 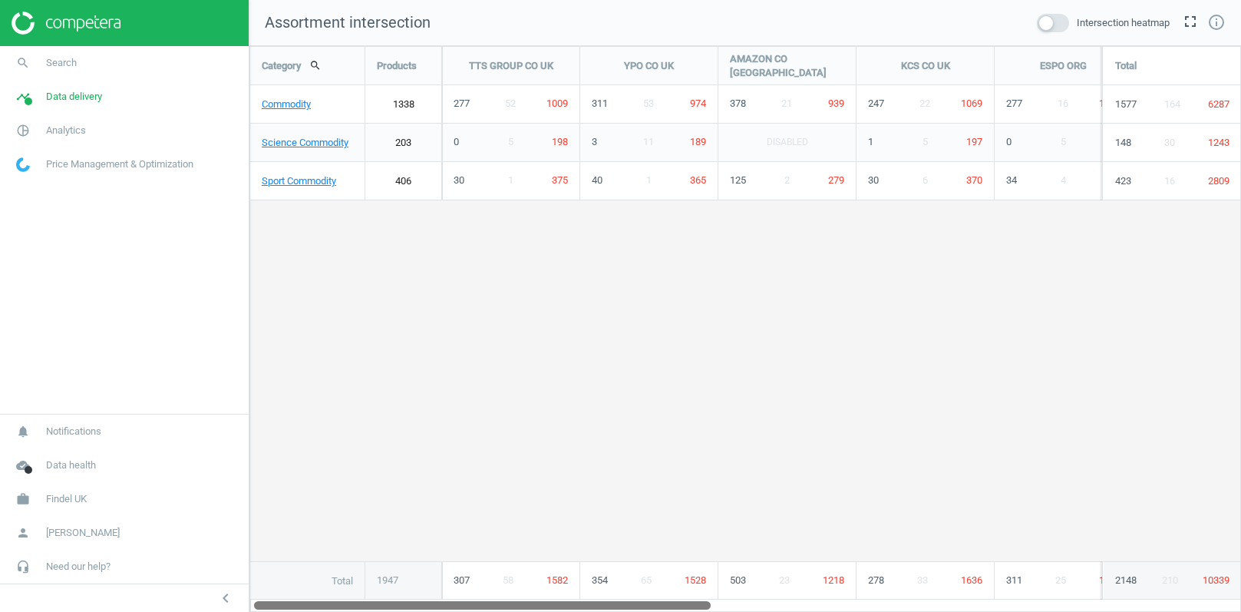 What do you see at coordinates (1063, 66) in the screenshot?
I see `div: ESPO ORG` at bounding box center [1063, 66].